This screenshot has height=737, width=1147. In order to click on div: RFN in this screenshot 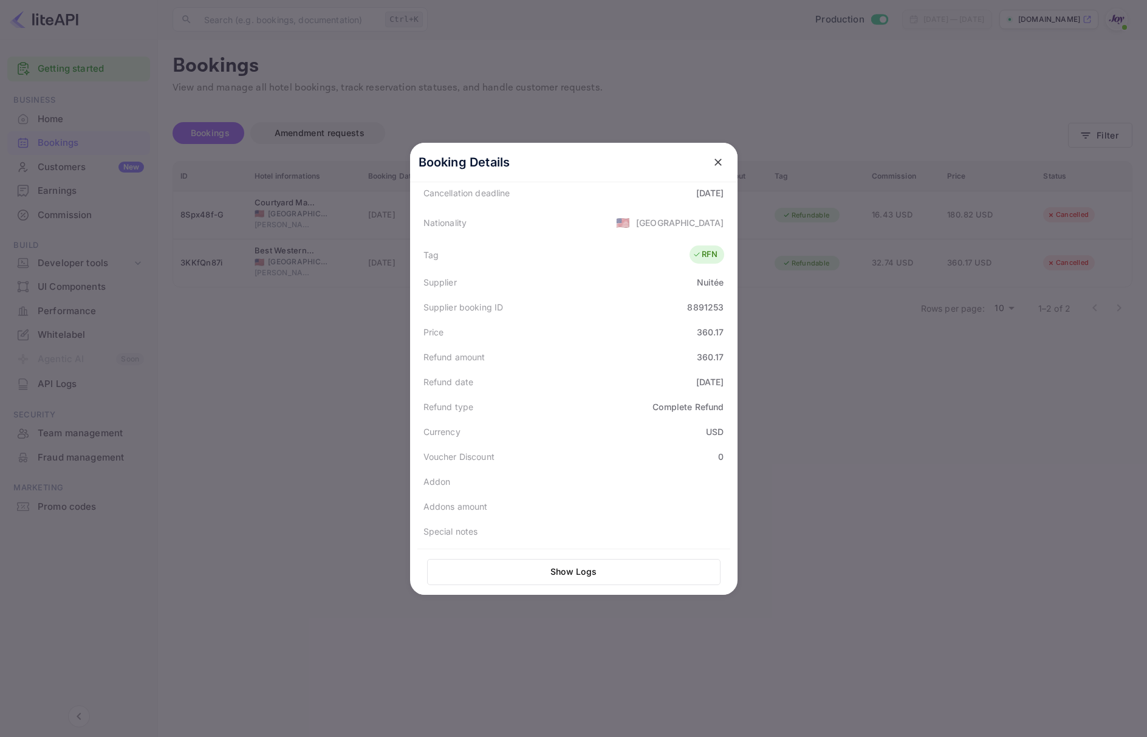, I will do `click(705, 255)`.